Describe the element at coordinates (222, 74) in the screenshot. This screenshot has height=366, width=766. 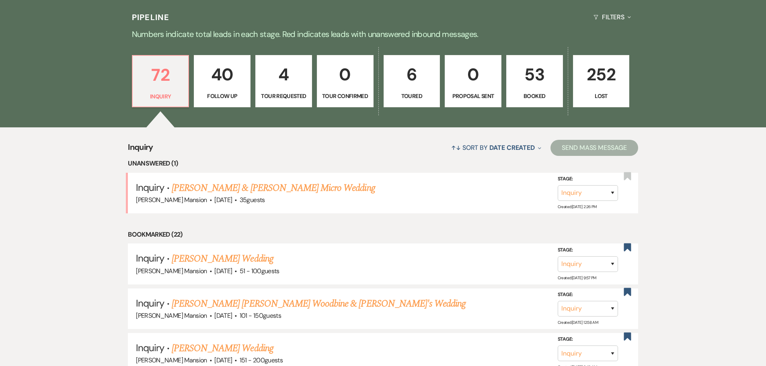
I see `p: 40` at that location.